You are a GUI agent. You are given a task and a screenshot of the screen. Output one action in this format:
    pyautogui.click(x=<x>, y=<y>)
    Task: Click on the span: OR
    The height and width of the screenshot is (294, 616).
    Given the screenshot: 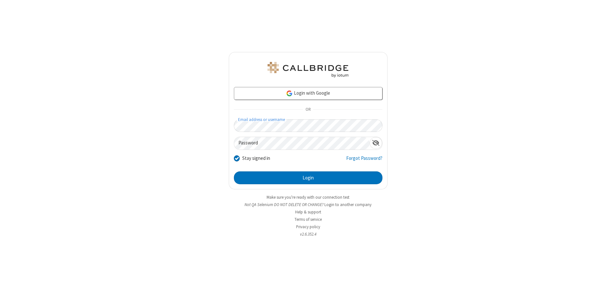 What is the action you would take?
    pyautogui.click(x=308, y=110)
    